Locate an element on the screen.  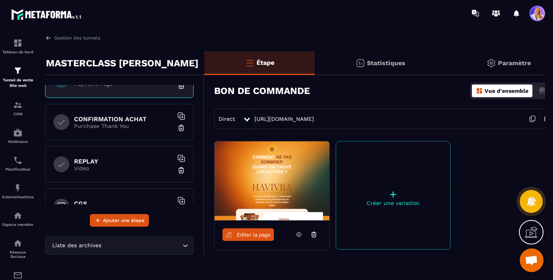
img: setting-gr.5f69749f.svg is located at coordinates (491, 63).